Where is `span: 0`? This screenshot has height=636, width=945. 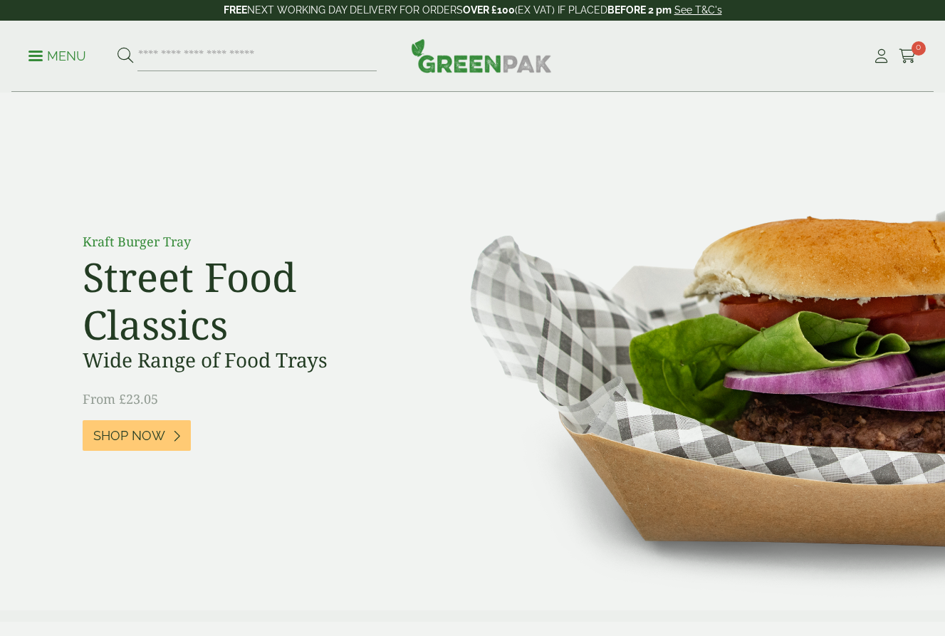 span: 0 is located at coordinates (919, 48).